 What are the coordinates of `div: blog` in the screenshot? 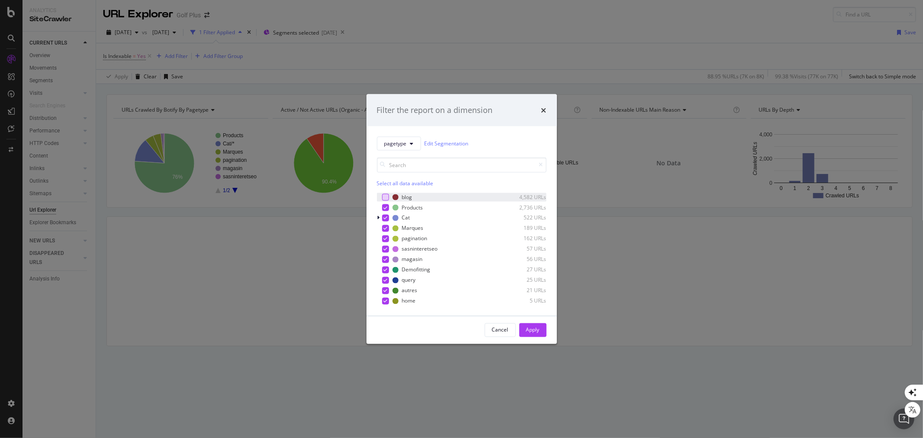 It's located at (407, 197).